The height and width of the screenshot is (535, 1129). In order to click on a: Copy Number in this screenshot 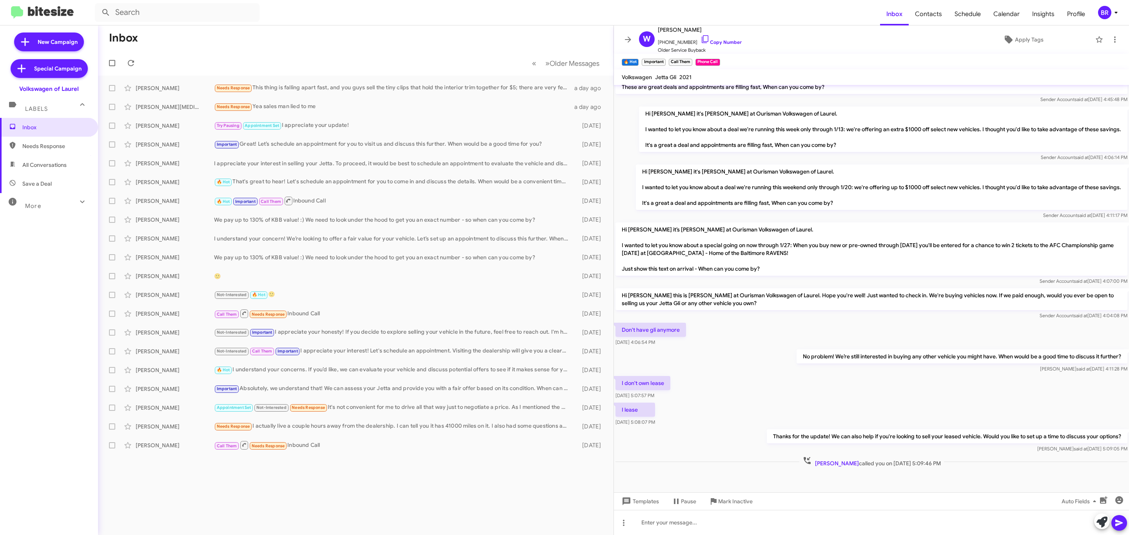, I will do `click(721, 42)`.